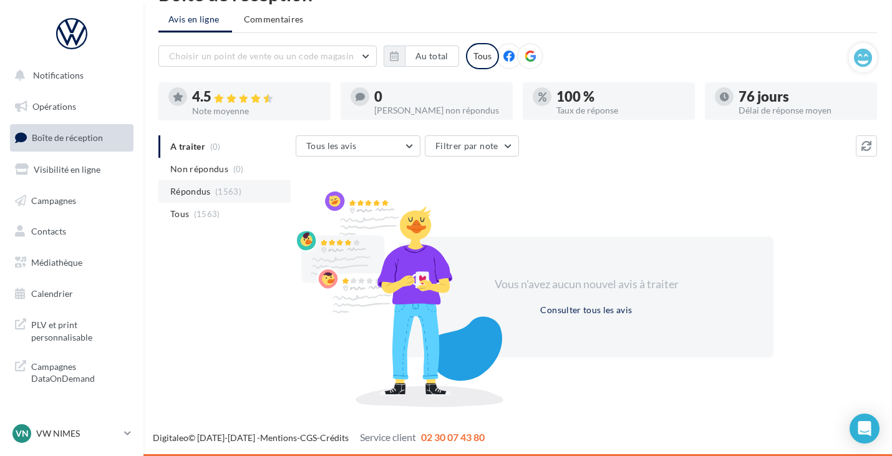 The image size is (892, 456). What do you see at coordinates (72, 201) in the screenshot?
I see `a: Campagnes` at bounding box center [72, 201].